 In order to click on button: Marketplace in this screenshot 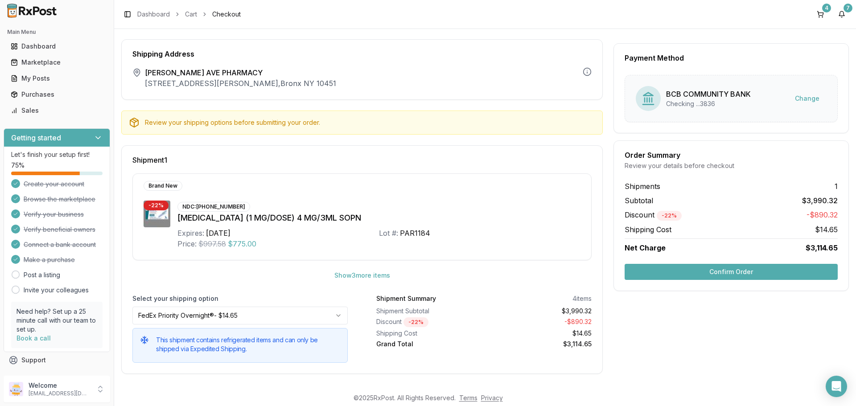, I will do `click(57, 62)`.